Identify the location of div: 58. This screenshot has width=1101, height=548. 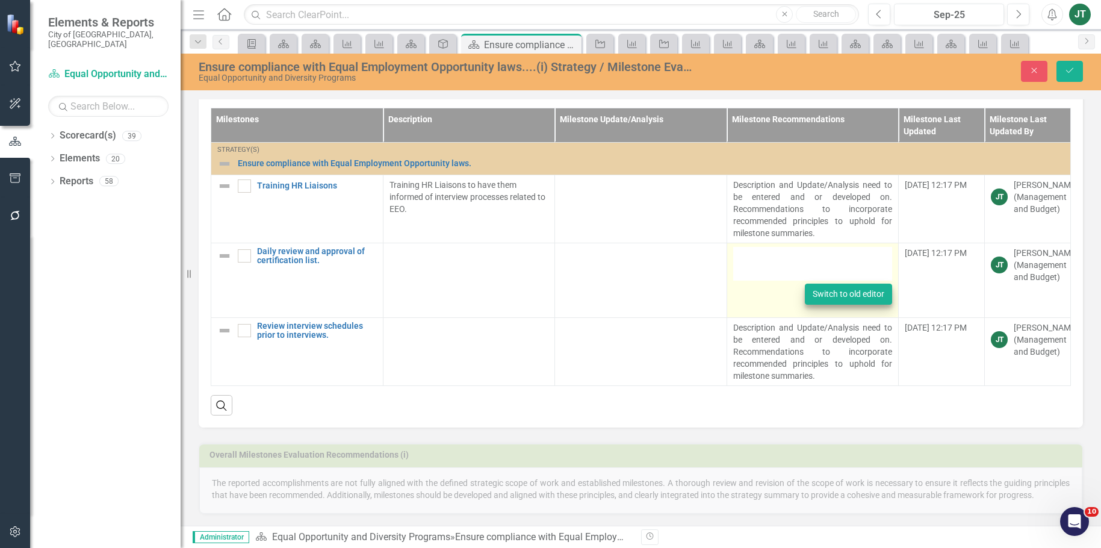
(109, 181).